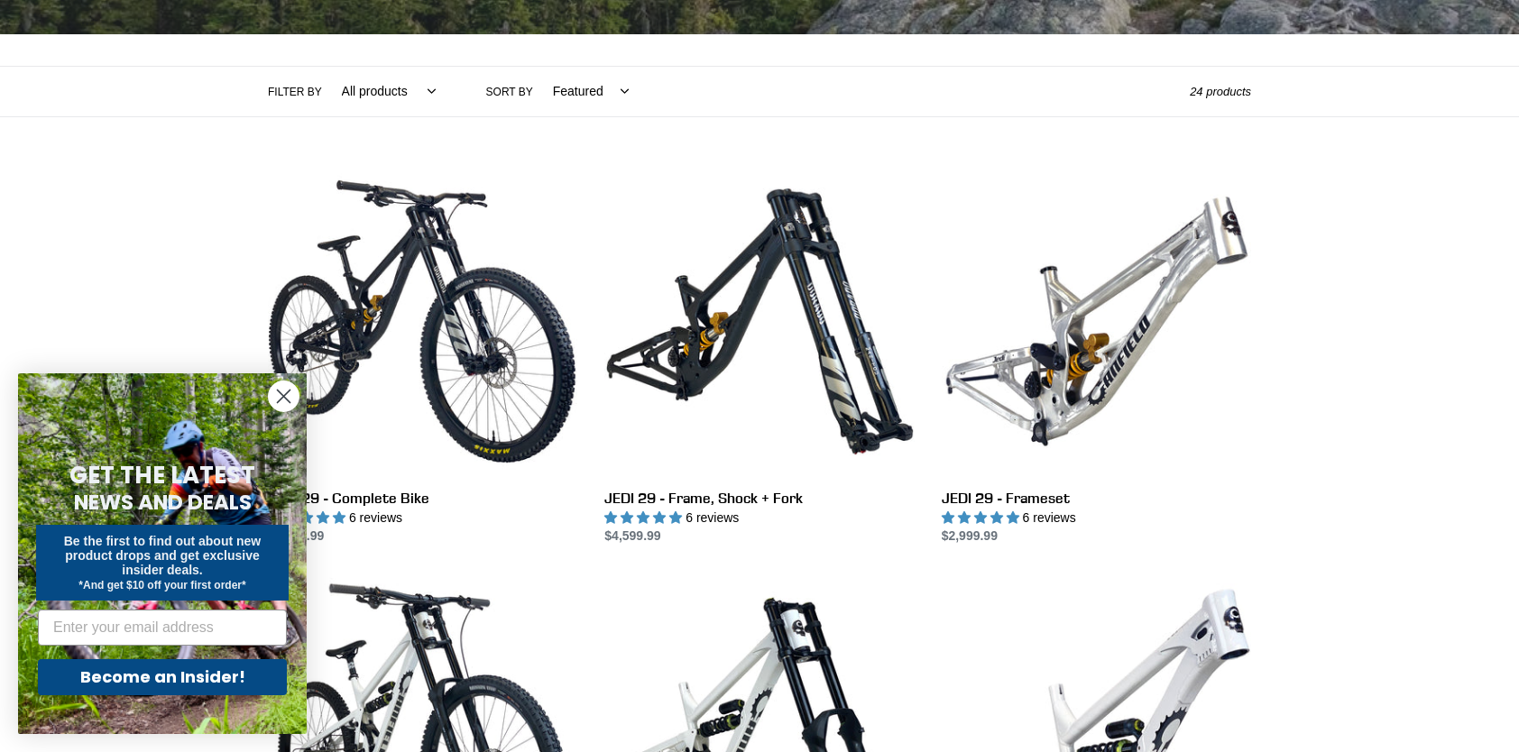 The height and width of the screenshot is (752, 1519). I want to click on label: Filter by, so click(295, 92).